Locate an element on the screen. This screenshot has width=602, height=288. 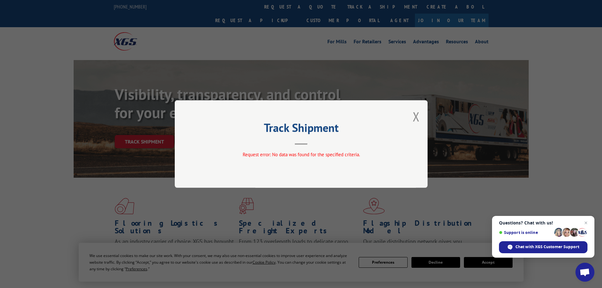
span: Questions? Chat with us! is located at coordinates (544, 223).